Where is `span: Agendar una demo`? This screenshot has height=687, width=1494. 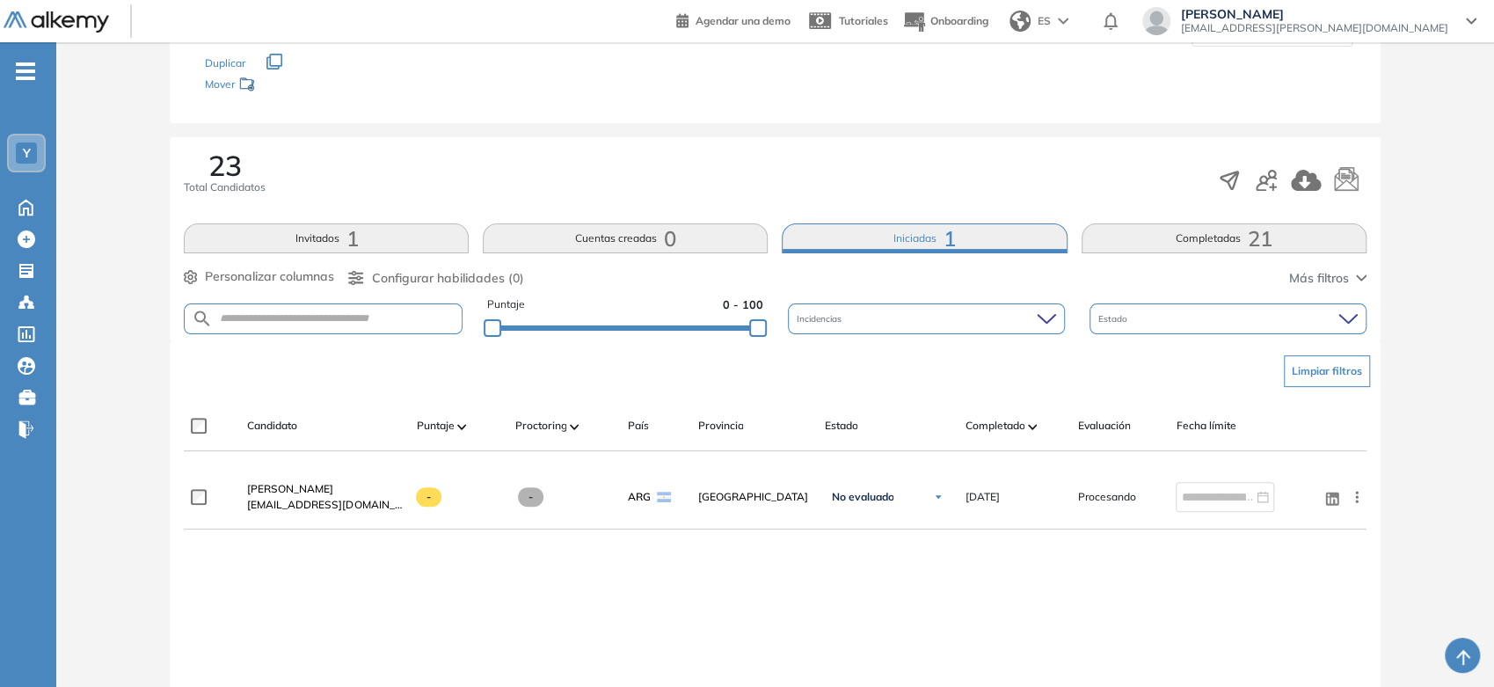
span: Agendar una demo is located at coordinates (743, 20).